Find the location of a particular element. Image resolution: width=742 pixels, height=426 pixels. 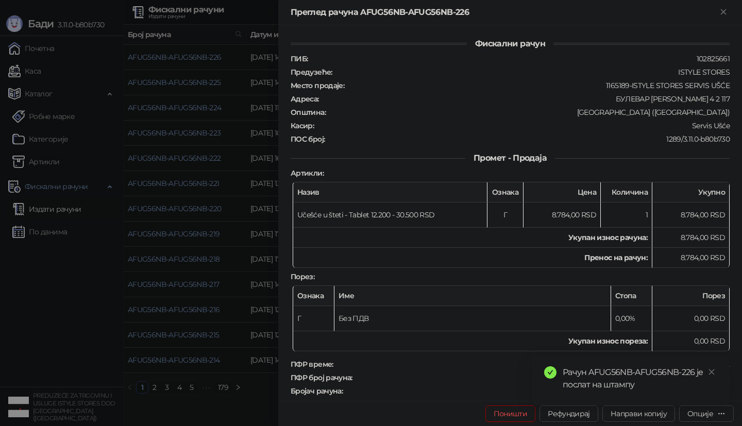

button: Опције is located at coordinates (706, 414).